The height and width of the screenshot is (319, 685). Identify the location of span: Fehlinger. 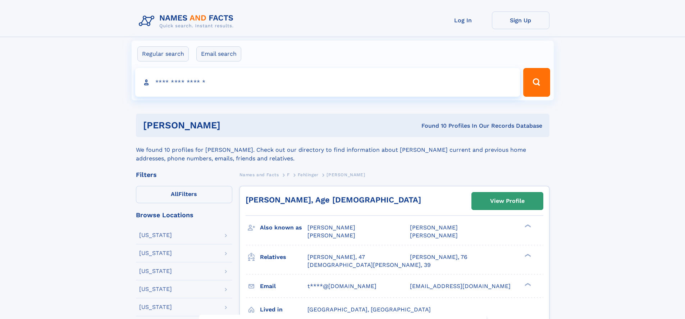
(308, 175).